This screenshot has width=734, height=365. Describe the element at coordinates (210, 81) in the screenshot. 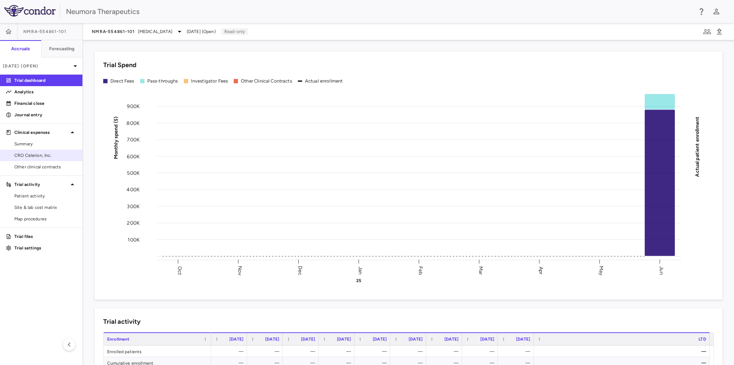

I see `div: Investigator Fees` at that location.